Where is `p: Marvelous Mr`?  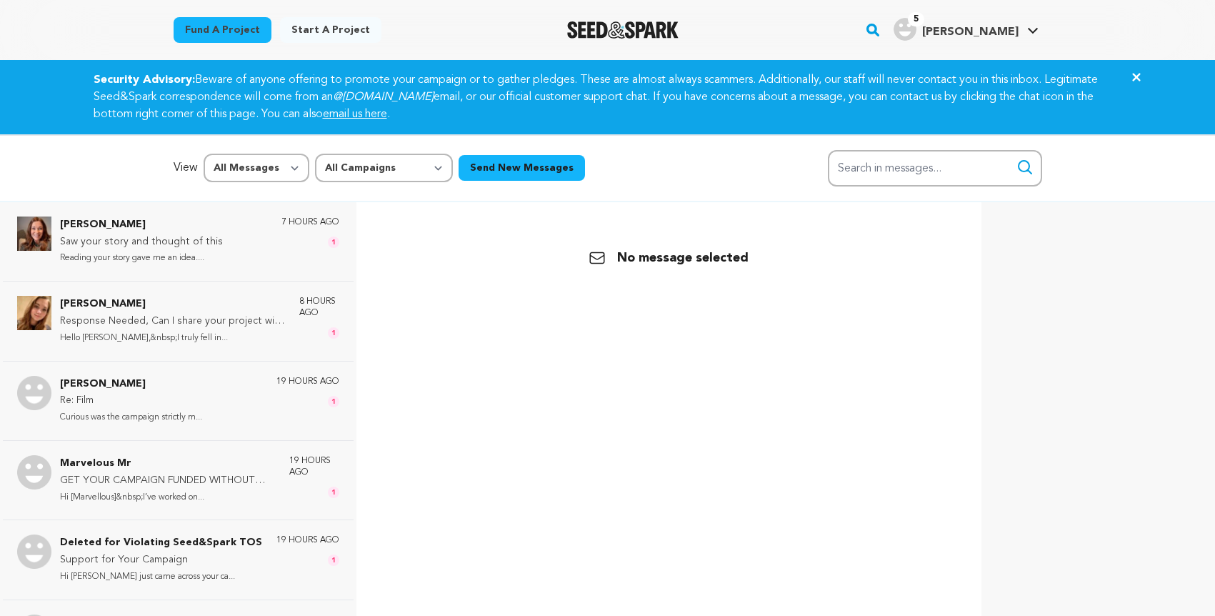 p: Marvelous Mr is located at coordinates (167, 464).